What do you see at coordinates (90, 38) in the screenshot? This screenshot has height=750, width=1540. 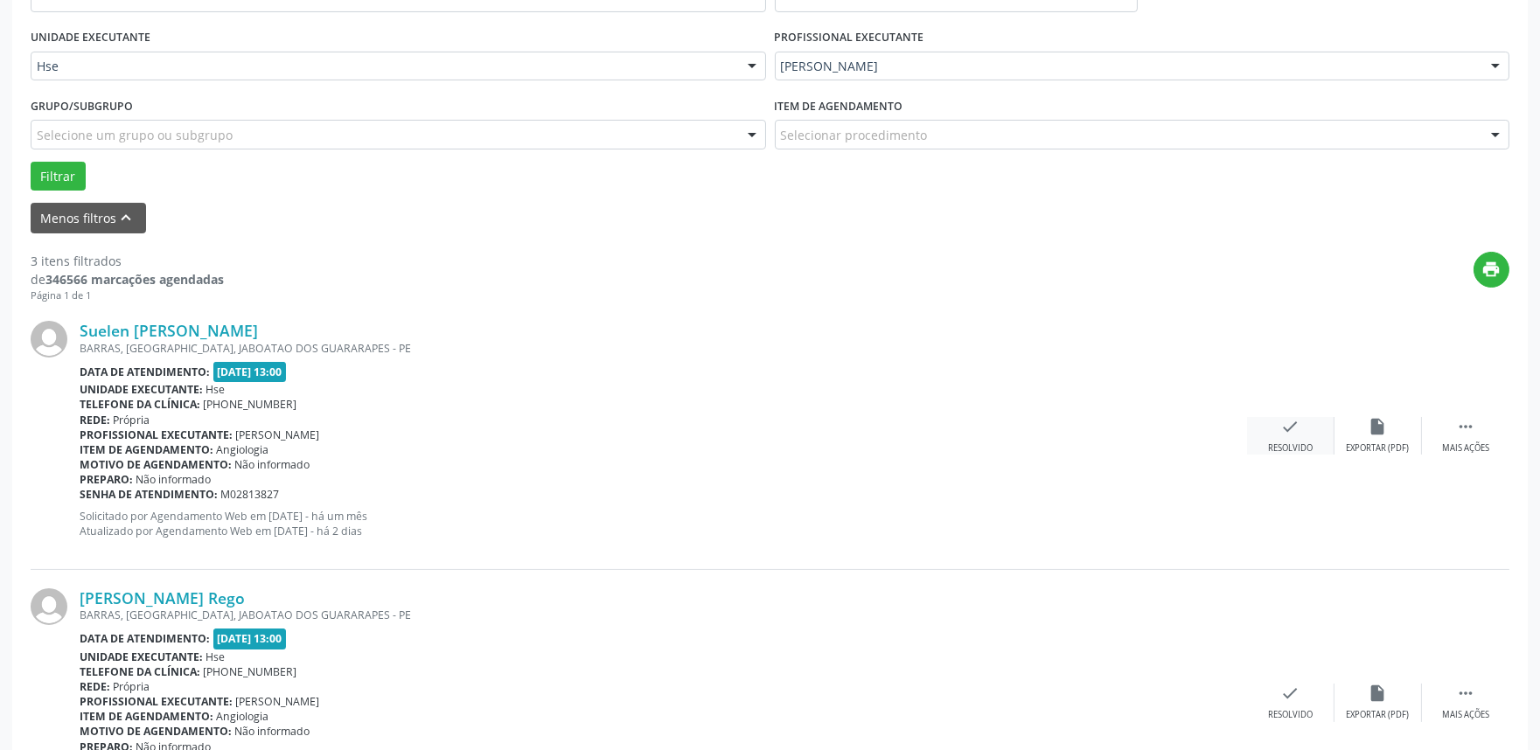 I see `label: UNIDADE EXECUTANTE` at bounding box center [90, 38].